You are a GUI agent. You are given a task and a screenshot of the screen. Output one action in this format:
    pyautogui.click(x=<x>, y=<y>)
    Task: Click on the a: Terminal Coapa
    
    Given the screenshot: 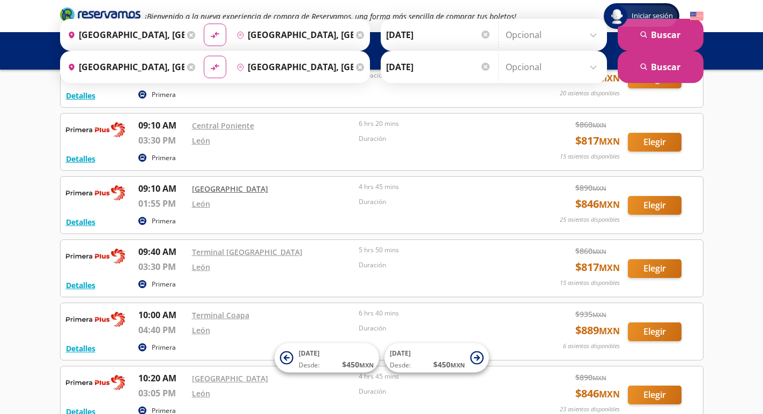 What is the action you would take?
    pyautogui.click(x=220, y=315)
    